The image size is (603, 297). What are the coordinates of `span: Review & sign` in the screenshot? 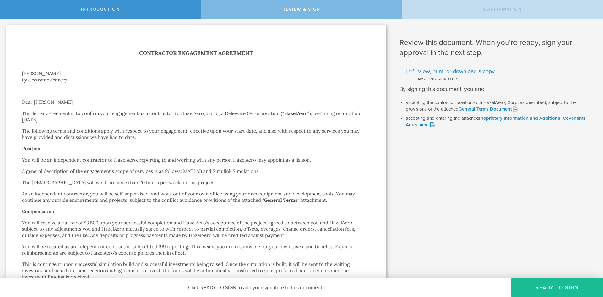 It's located at (301, 9).